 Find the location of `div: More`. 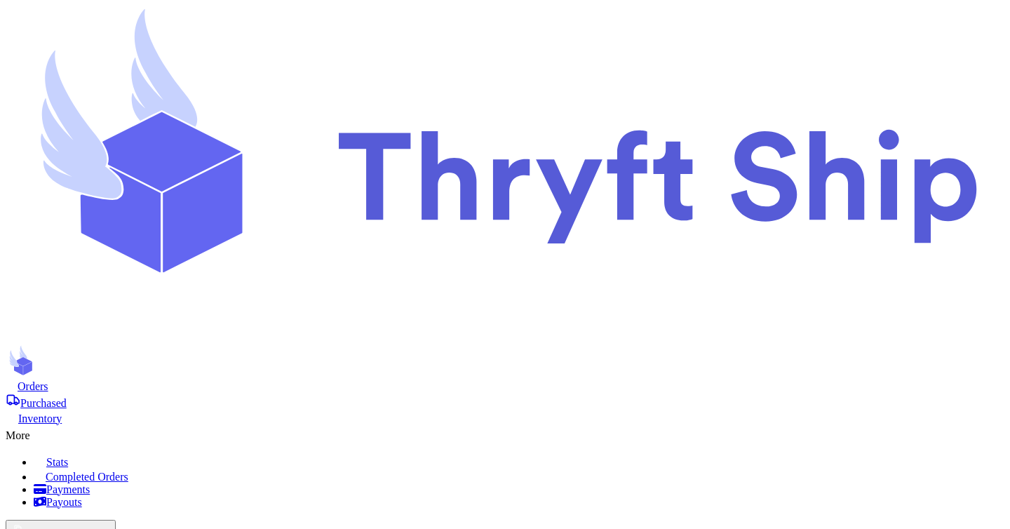

div: More is located at coordinates (505, 433).